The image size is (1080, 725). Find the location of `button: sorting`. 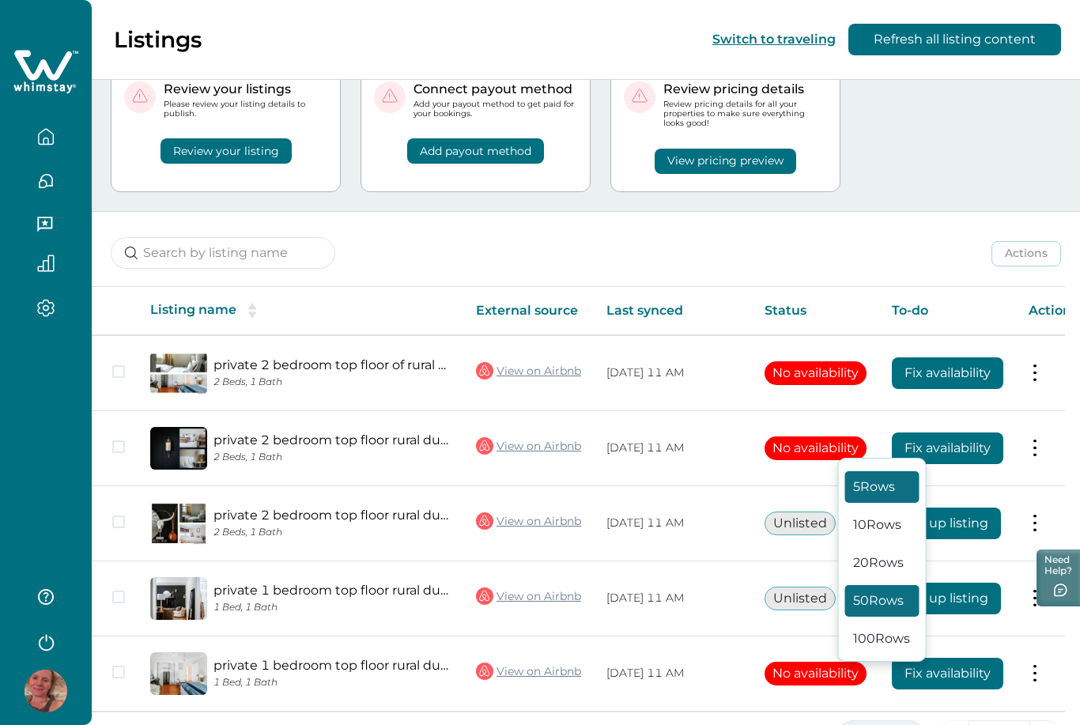

button: sorting is located at coordinates (252, 311).